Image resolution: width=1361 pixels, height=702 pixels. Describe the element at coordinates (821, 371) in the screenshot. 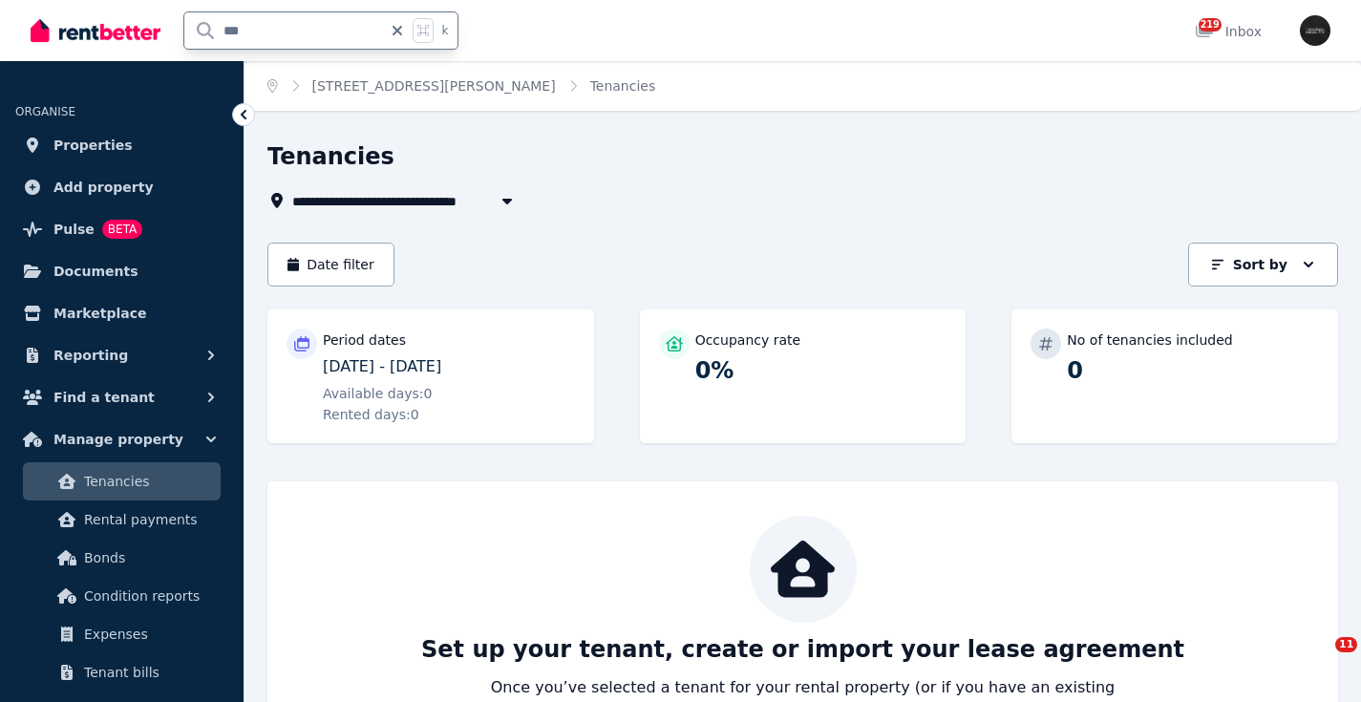

I see `p: 0%` at that location.